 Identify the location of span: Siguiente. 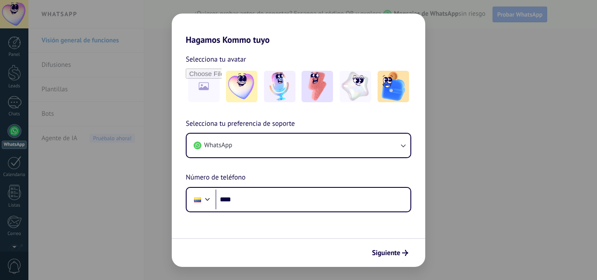
(386, 253).